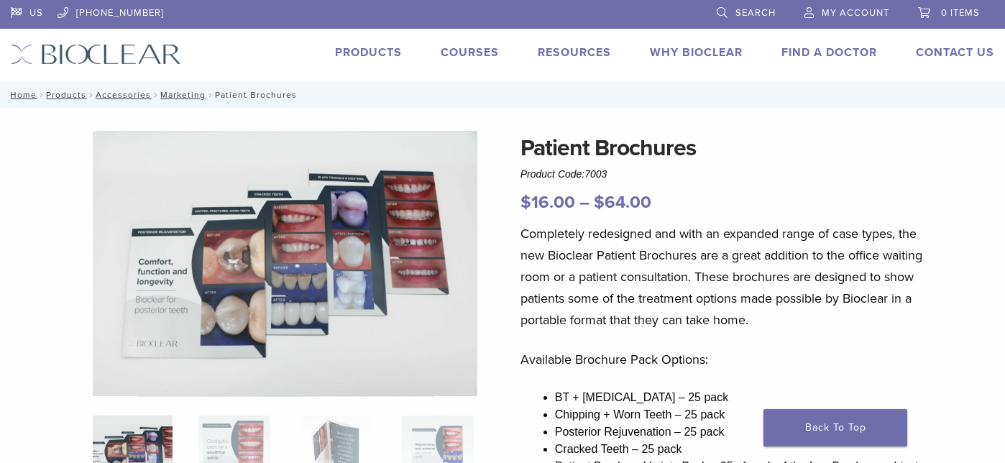 The width and height of the screenshot is (1005, 463). What do you see at coordinates (755, 13) in the screenshot?
I see `span: Search` at bounding box center [755, 13].